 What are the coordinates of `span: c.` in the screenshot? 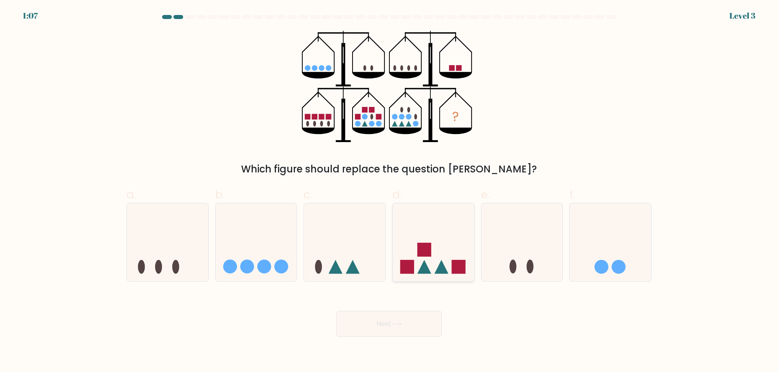 It's located at (308, 194).